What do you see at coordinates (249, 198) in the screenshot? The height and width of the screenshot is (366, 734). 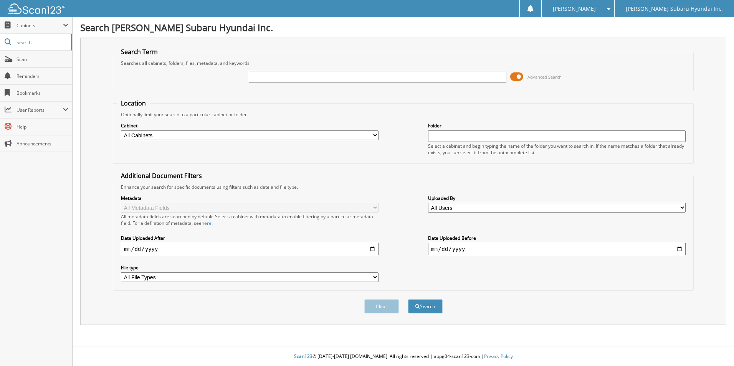 I see `label: Metadata` at bounding box center [249, 198].